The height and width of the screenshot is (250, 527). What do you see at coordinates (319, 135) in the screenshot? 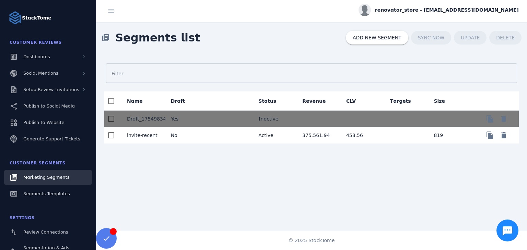
I see `mat-cell: 375,561.94` at bounding box center [319, 135].